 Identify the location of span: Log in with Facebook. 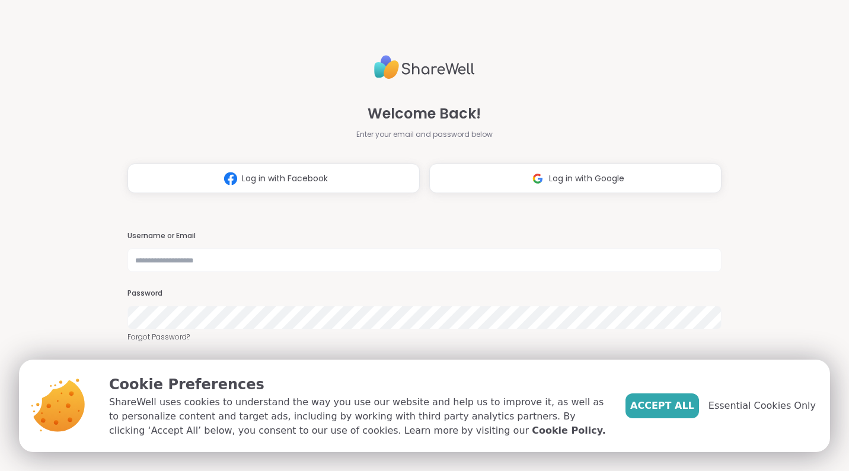
(284, 178).